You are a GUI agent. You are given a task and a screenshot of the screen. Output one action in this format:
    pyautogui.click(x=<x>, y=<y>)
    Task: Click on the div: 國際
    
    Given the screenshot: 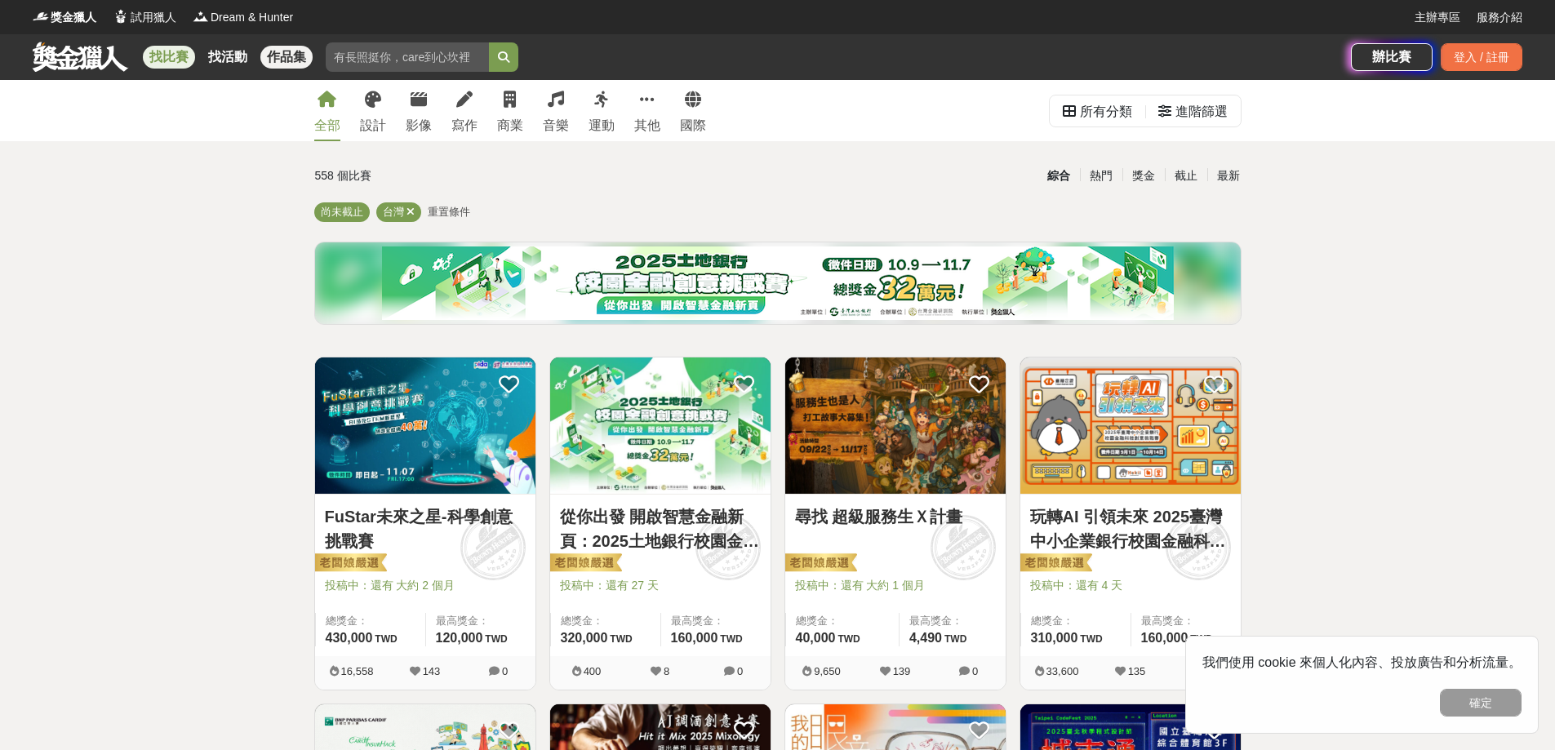 What is the action you would take?
    pyautogui.click(x=693, y=126)
    